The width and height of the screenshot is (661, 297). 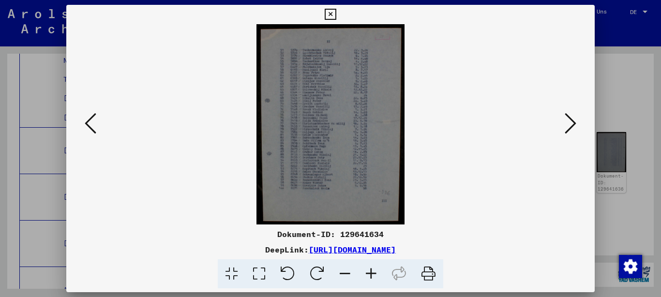 I want to click on div: Zustimmung ändern, so click(x=630, y=266).